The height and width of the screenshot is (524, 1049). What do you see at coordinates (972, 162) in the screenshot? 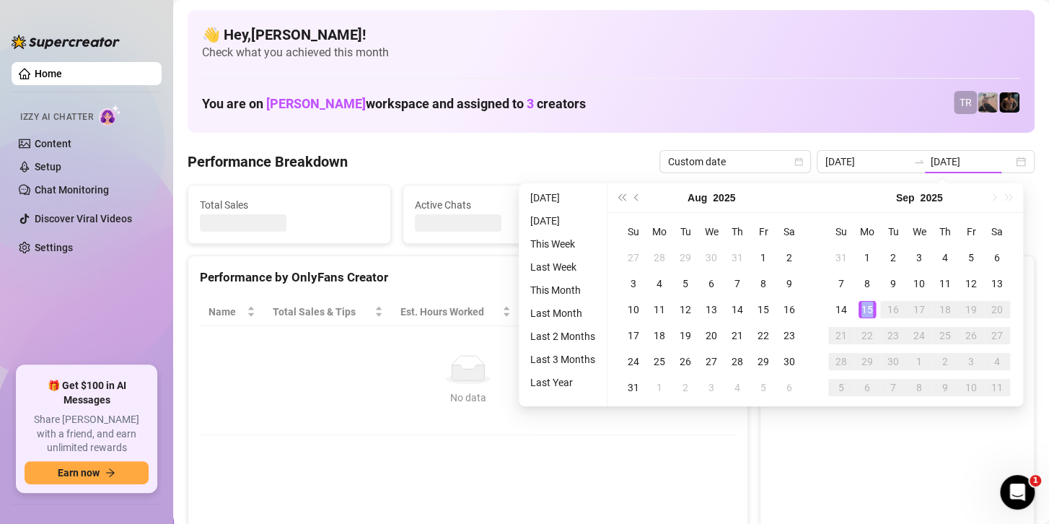
I see `input: End date` at bounding box center [972, 162].